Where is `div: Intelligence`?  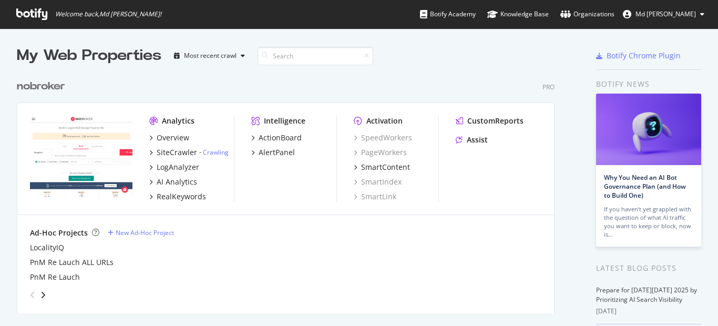
div: Intelligence is located at coordinates (284, 121).